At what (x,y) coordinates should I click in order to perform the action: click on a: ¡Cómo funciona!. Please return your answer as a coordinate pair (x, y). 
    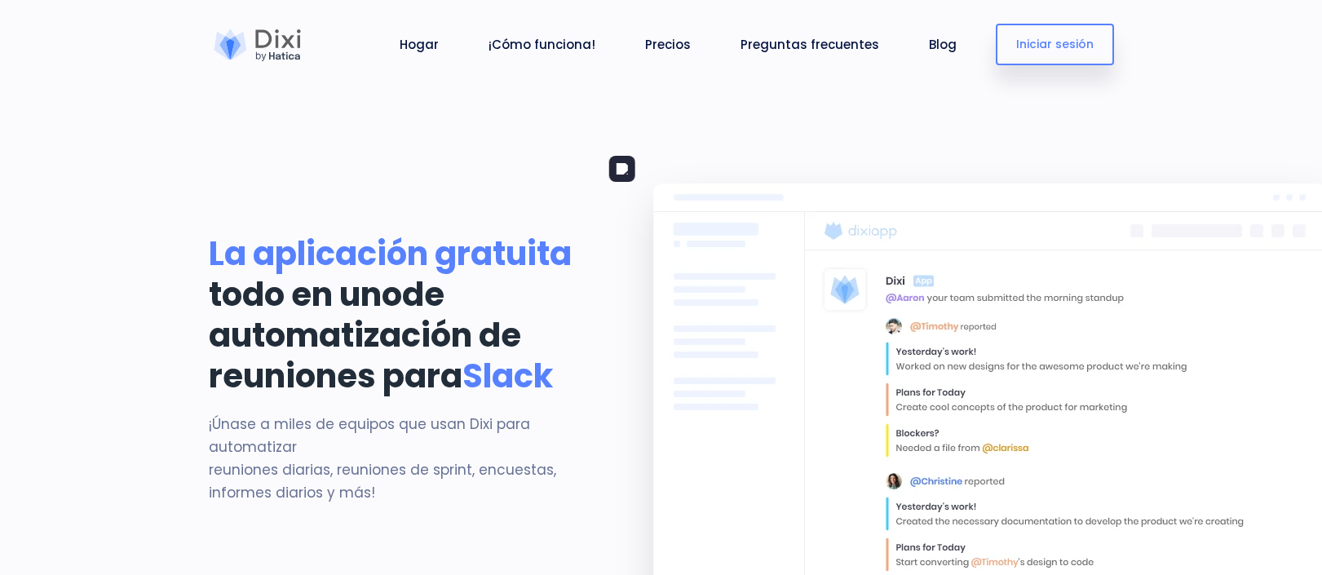
    Looking at the image, I should click on (542, 44).